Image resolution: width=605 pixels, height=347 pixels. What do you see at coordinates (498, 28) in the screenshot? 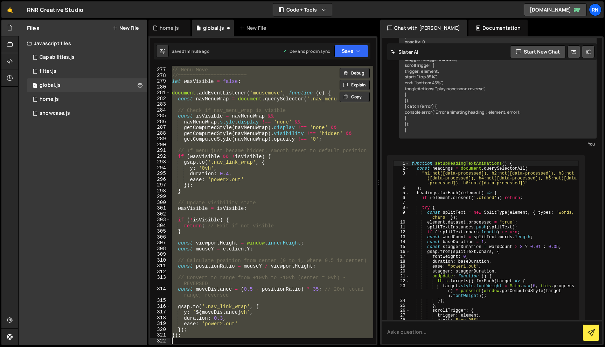
I see `div: Documentation` at bounding box center [498, 28].